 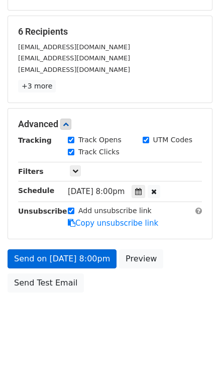 I want to click on strong: Filters, so click(x=31, y=171).